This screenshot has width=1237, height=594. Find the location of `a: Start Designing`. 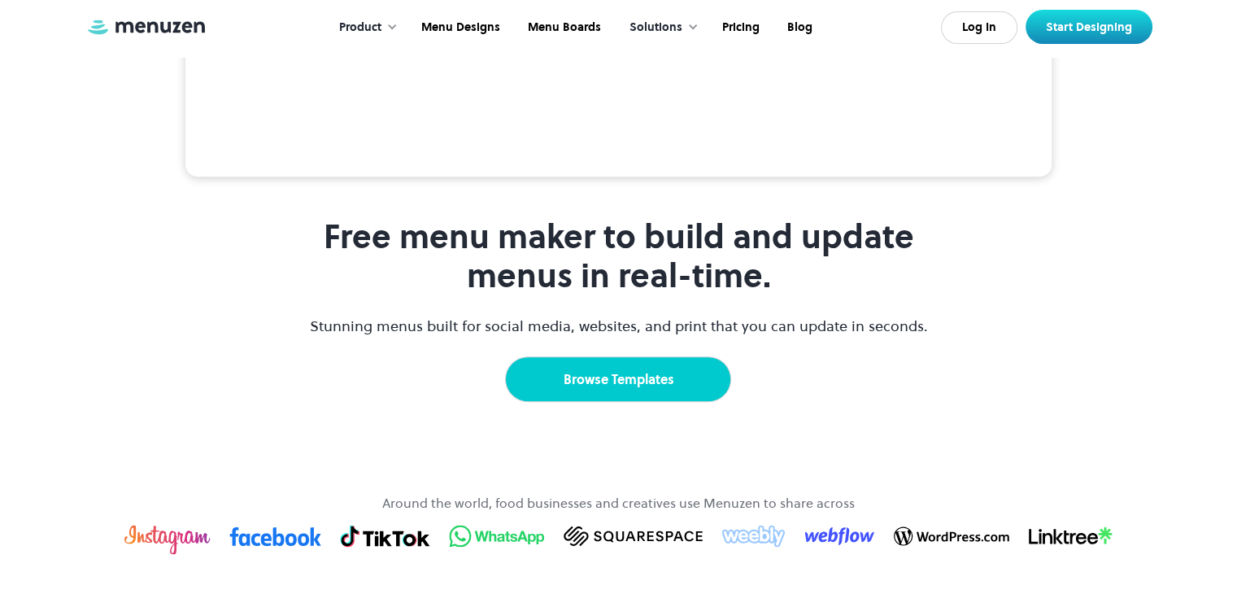

a: Start Designing is located at coordinates (1089, 27).